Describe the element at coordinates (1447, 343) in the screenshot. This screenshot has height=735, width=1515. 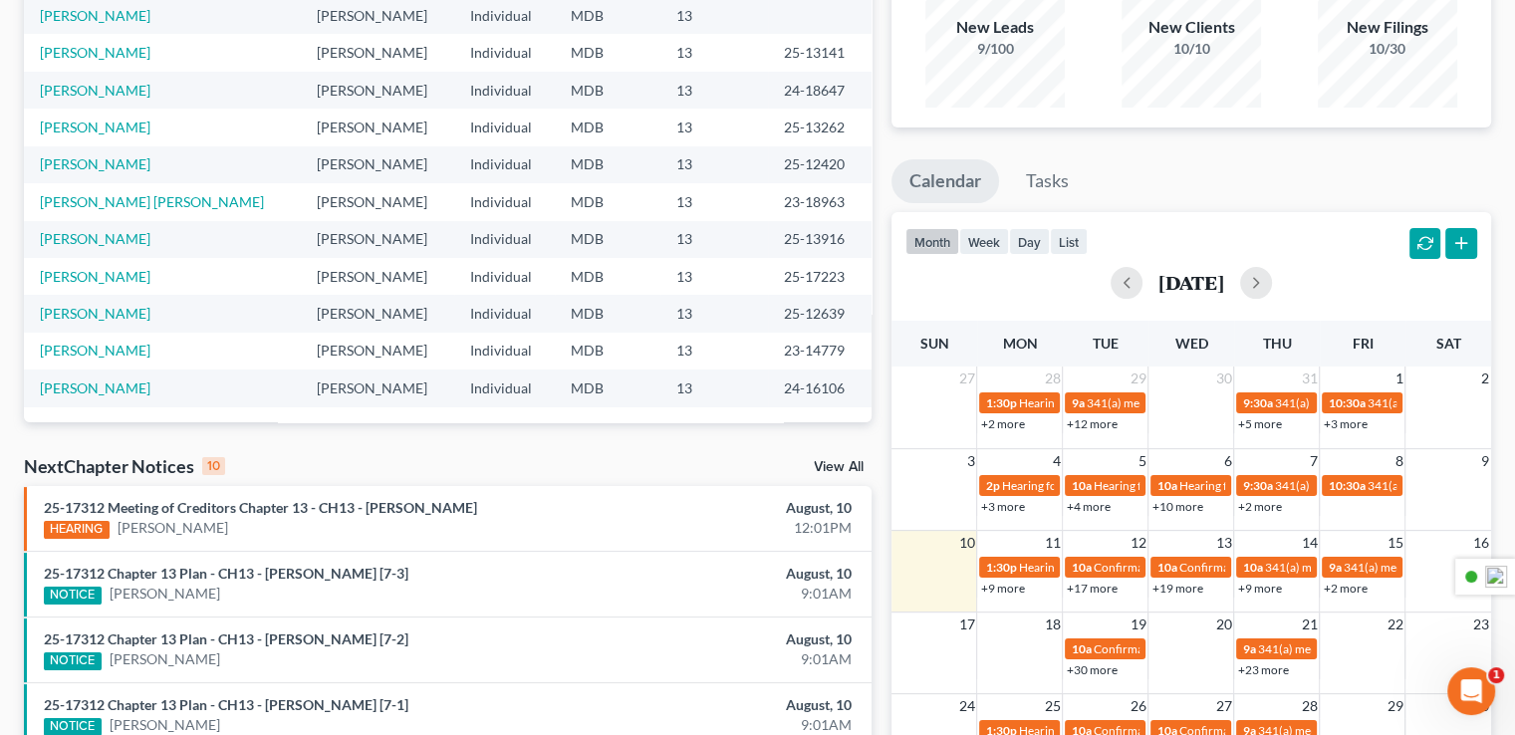
I see `span: Sat` at that location.